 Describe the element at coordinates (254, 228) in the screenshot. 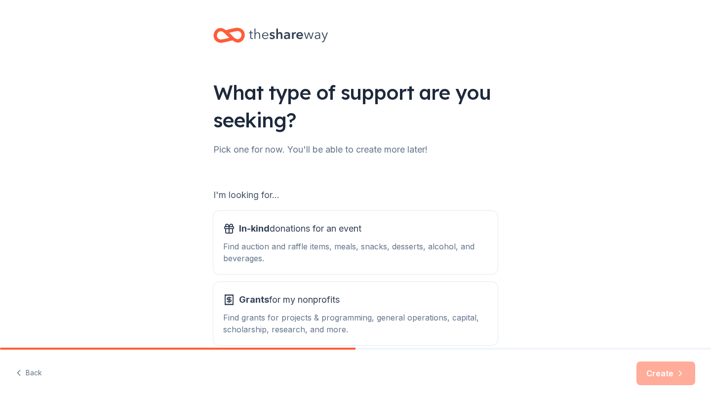

I see `span: In-kind` at that location.